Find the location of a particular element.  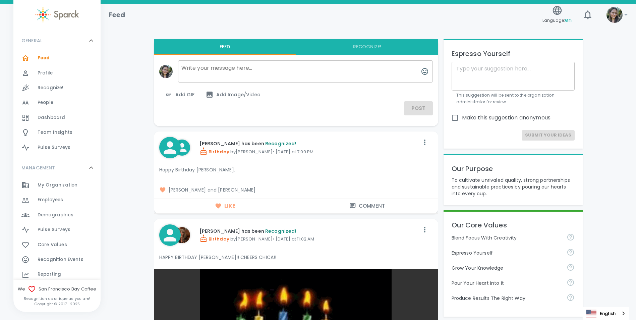

button: Recognize! is located at coordinates (367, 47).